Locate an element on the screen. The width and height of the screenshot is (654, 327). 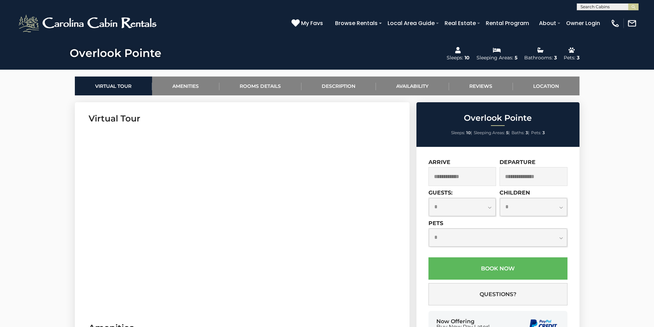
a: Real Estate is located at coordinates (460, 23).